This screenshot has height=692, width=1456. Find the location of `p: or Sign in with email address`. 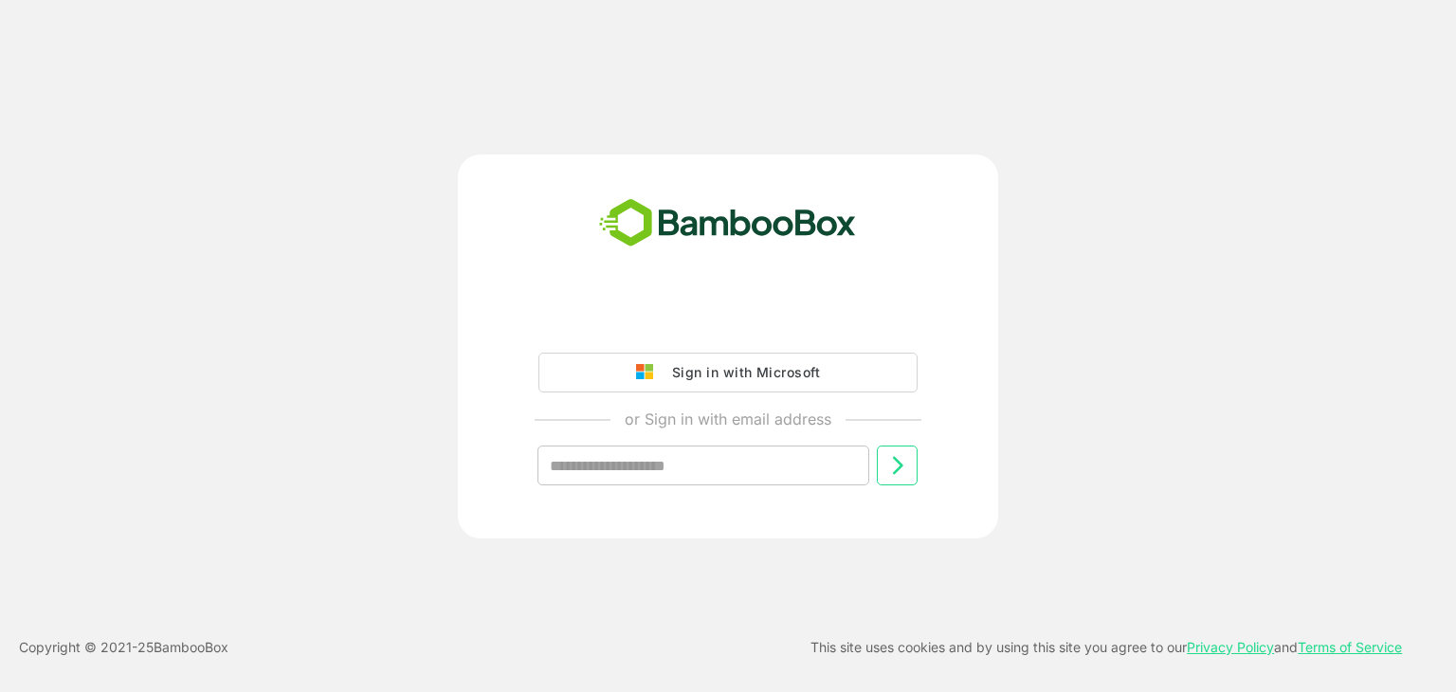

p: or Sign in with email address is located at coordinates (728, 419).